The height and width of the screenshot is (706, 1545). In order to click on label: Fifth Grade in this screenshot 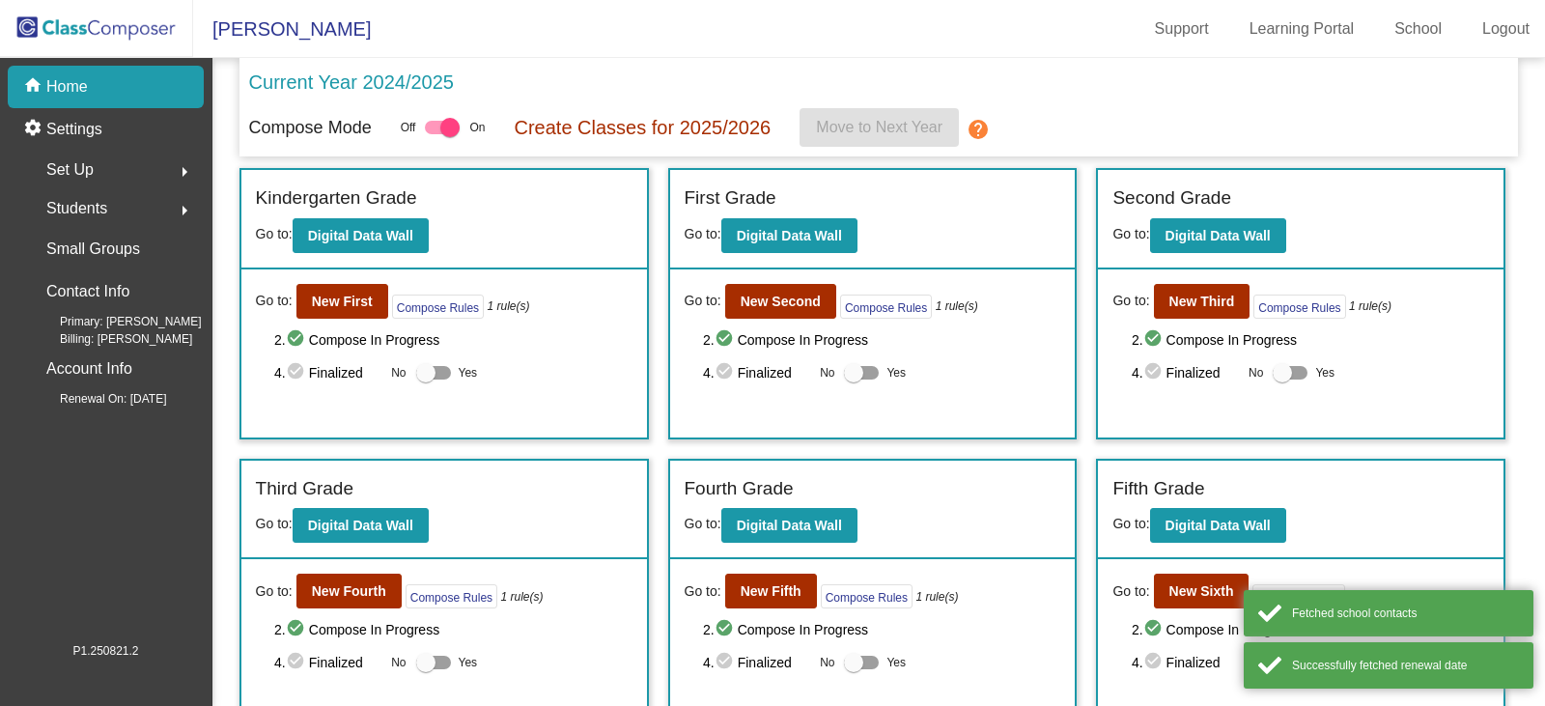, I will do `click(1158, 489)`.